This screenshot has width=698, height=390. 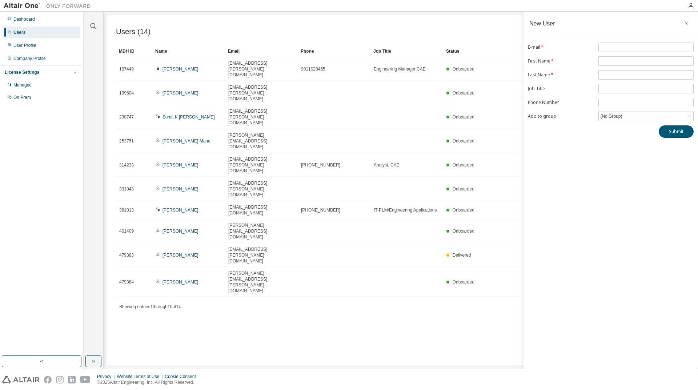 I want to click on span: Analyst, CAE, so click(x=387, y=165).